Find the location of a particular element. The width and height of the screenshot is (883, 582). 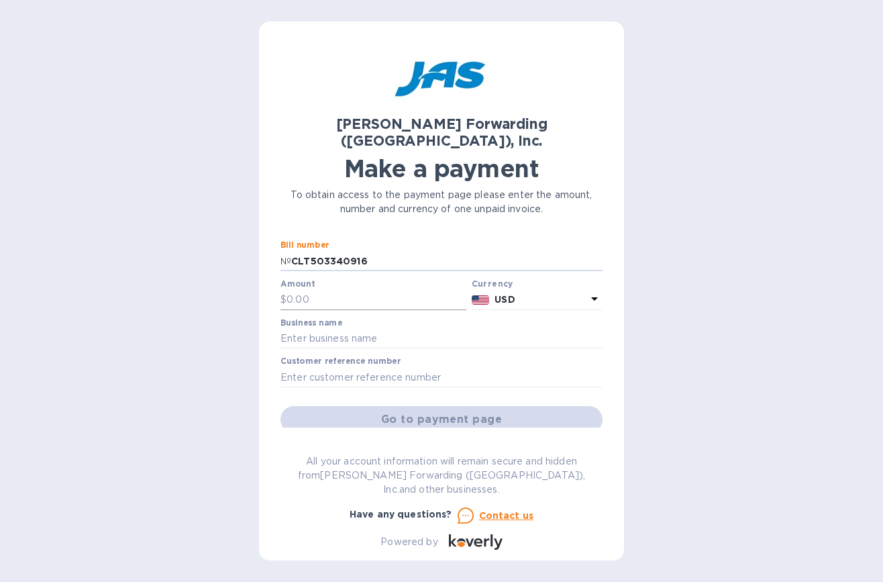

img: USD is located at coordinates (481, 300).